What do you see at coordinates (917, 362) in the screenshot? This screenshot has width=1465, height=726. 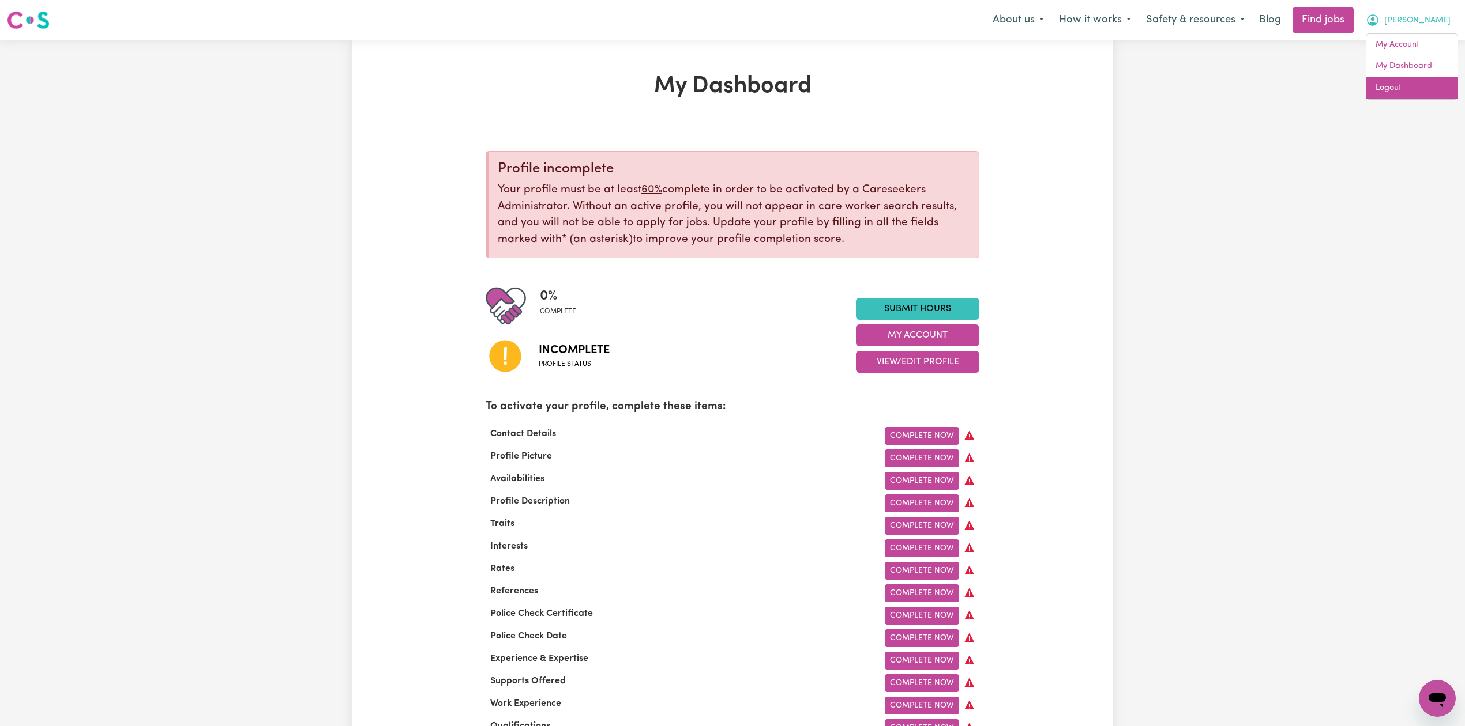 I see `button: View/Edit Profile` at bounding box center [917, 362].